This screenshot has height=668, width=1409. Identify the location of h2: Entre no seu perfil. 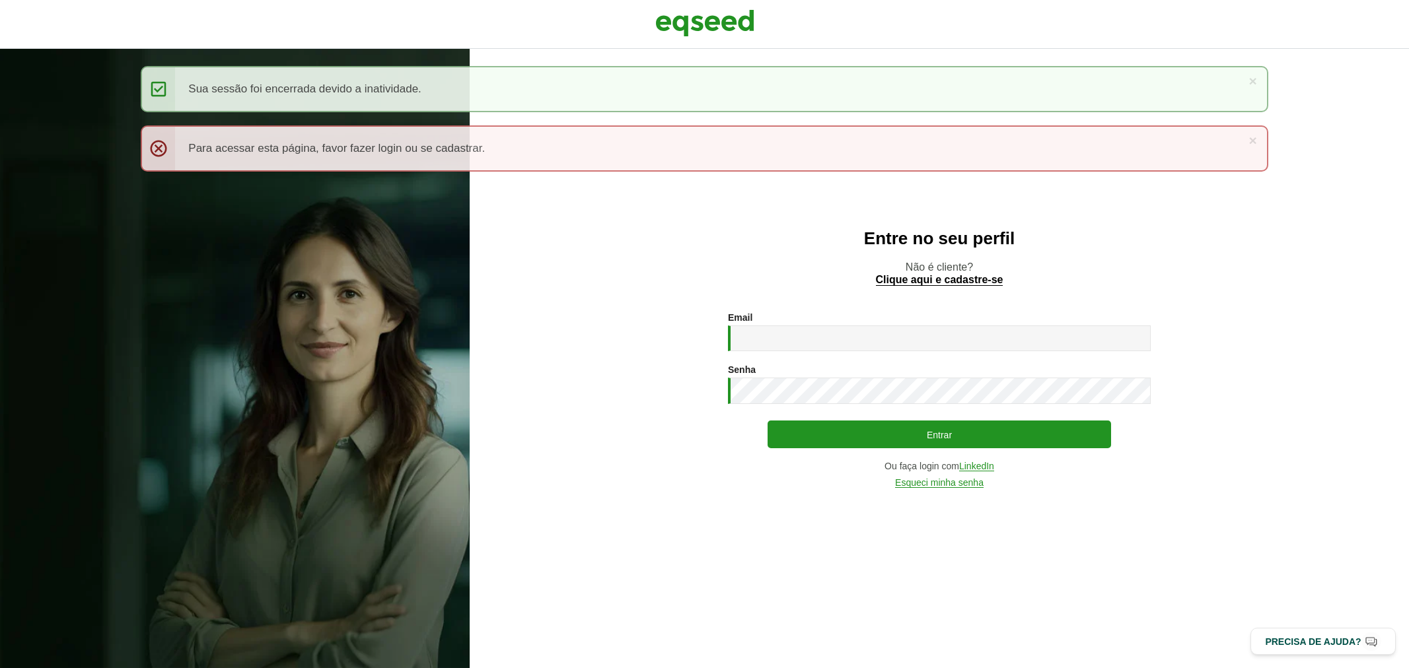
(939, 238).